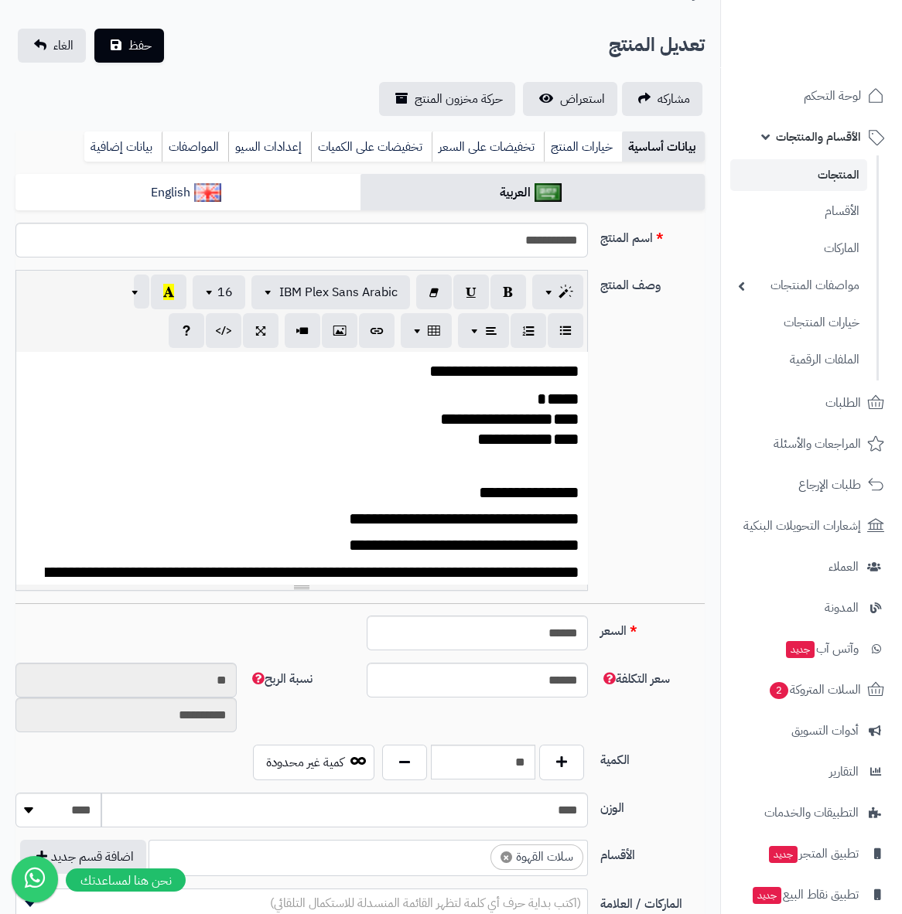 This screenshot has width=902, height=914. What do you see at coordinates (811, 608) in the screenshot?
I see `a: المدونة` at bounding box center [811, 608].